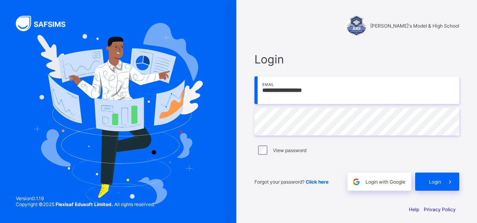  I want to click on strong: Flexisaf Edusoft Limited., so click(84, 204).